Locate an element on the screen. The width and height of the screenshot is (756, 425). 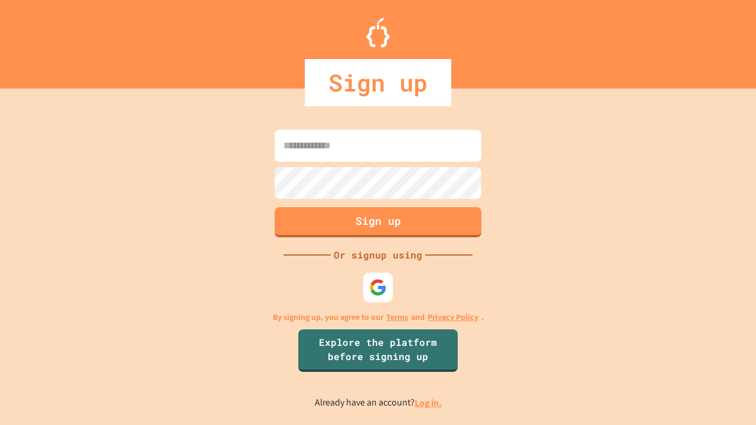
img: Logo.svg is located at coordinates (378, 32).